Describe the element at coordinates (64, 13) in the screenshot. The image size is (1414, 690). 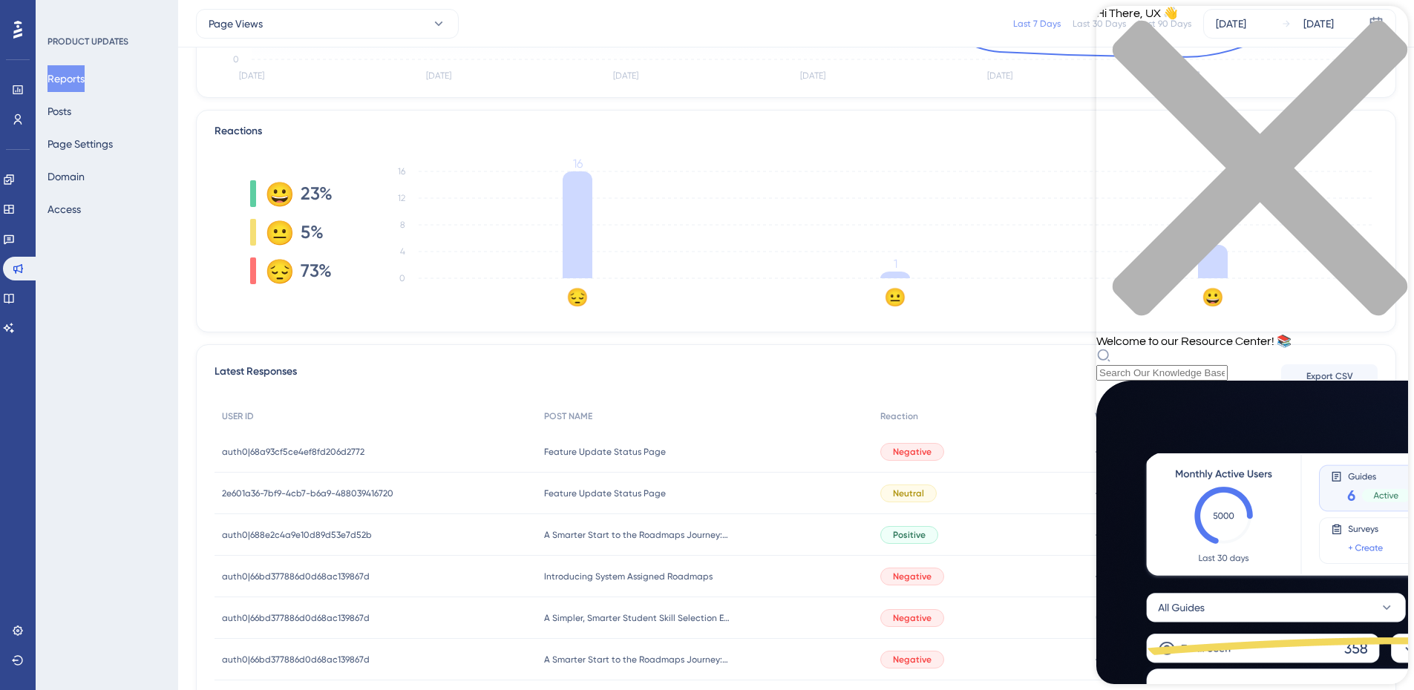
I see `span: Need Help?` at that location.